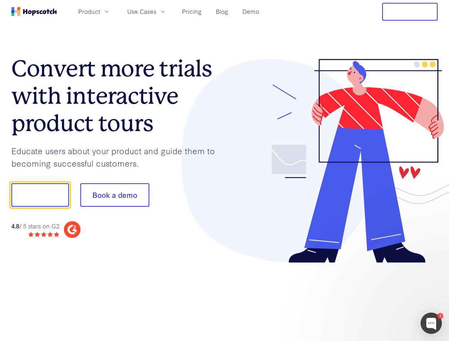 The width and height of the screenshot is (449, 341). What do you see at coordinates (118, 96) in the screenshot?
I see `h1: Convert more trials with interactive product tours` at bounding box center [118, 96].